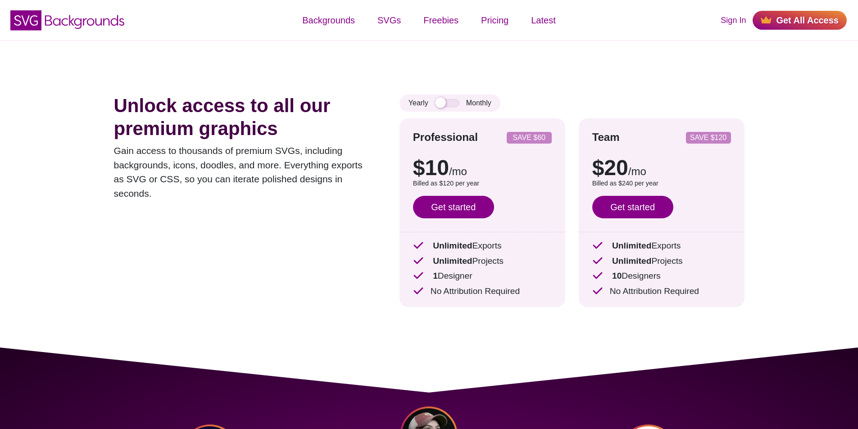  I want to click on strong: 1, so click(435, 276).